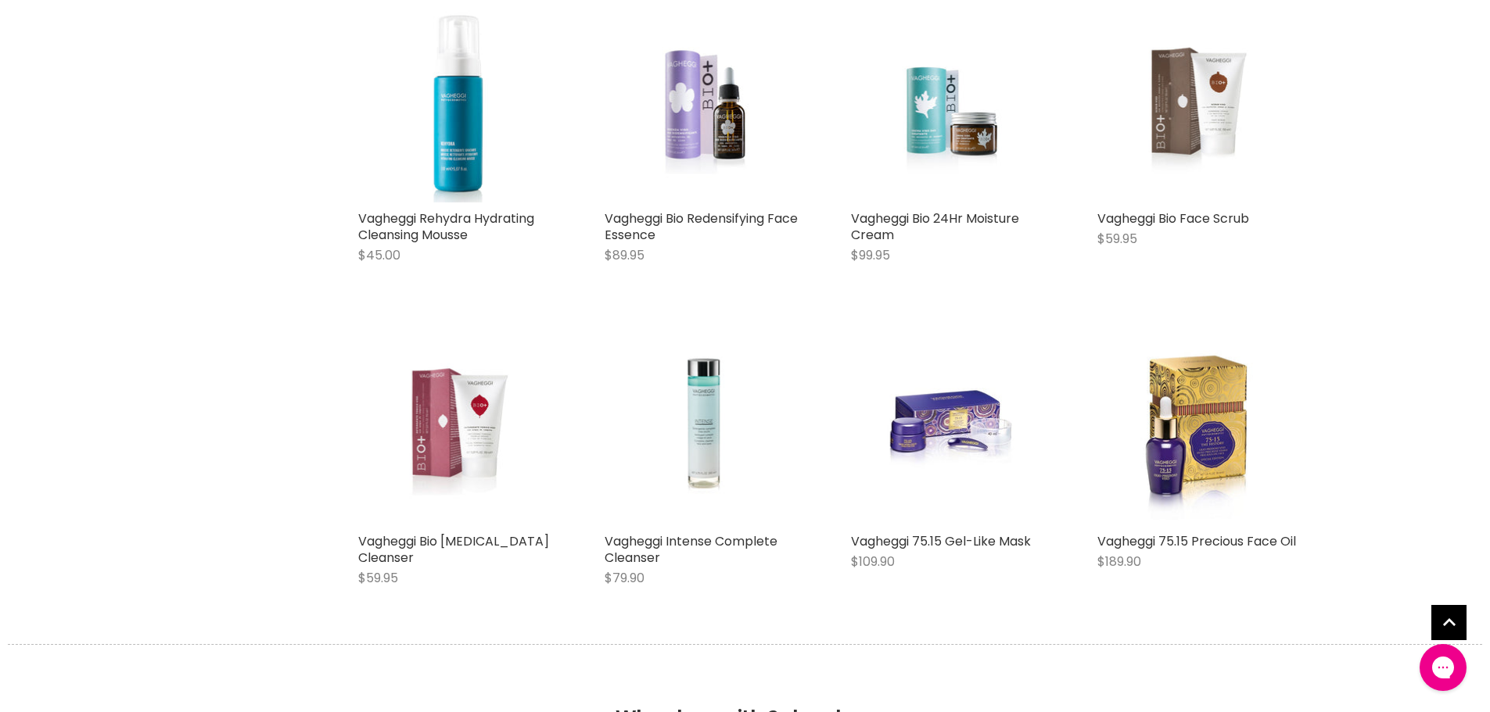 This screenshot has height=712, width=1490. What do you see at coordinates (457, 425) in the screenshot?
I see `a: Vagheggi Bio Facial Toning Cleanser` at bounding box center [457, 425].